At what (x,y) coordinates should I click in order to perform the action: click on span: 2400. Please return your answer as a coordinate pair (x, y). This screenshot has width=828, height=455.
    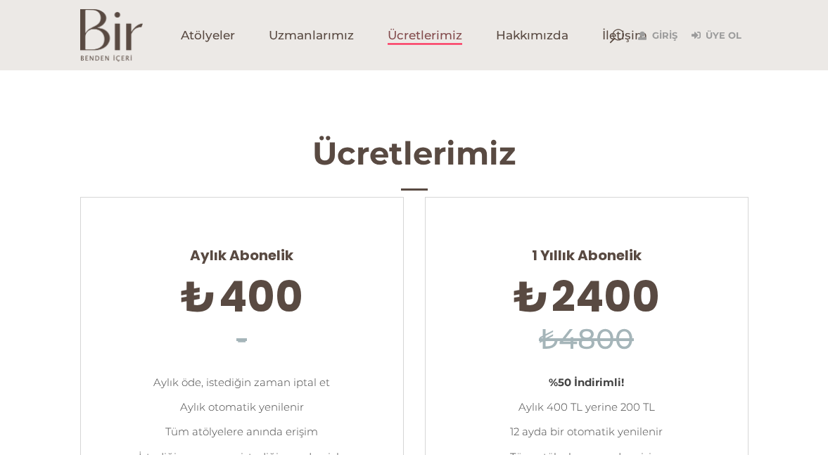
    Looking at the image, I should click on (605, 297).